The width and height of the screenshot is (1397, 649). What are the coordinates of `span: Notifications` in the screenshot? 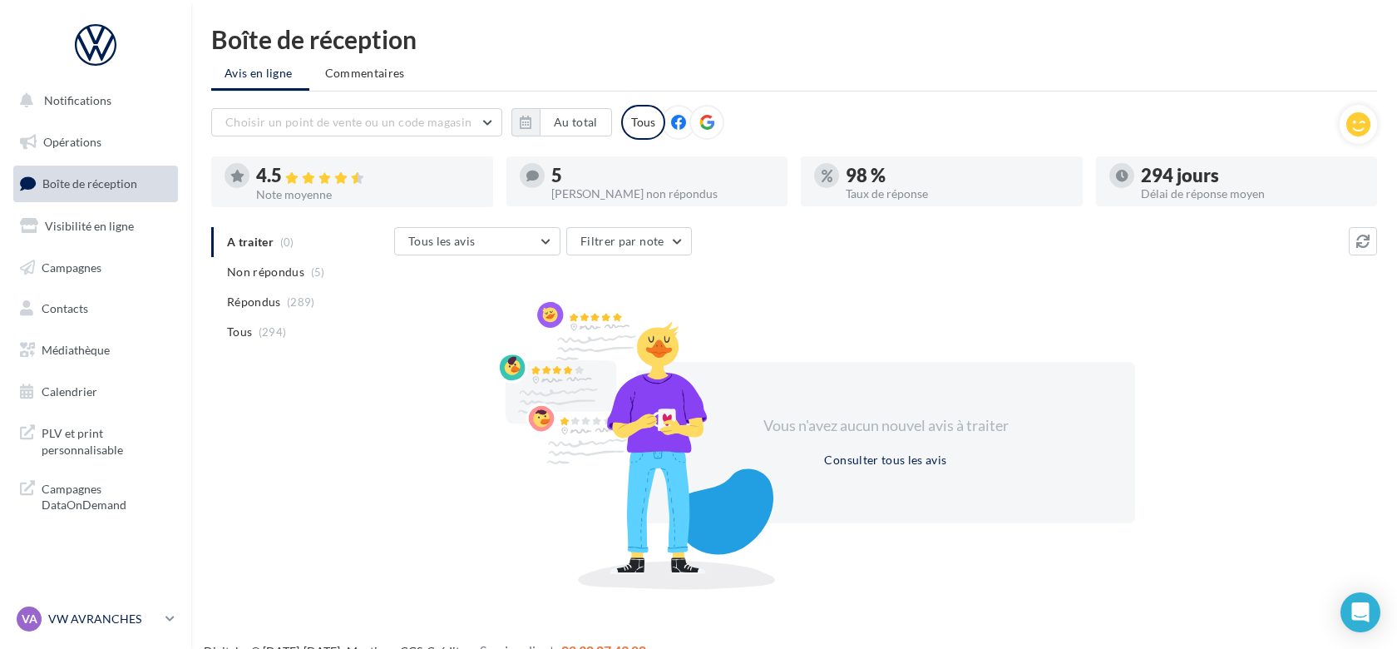 It's located at (77, 100).